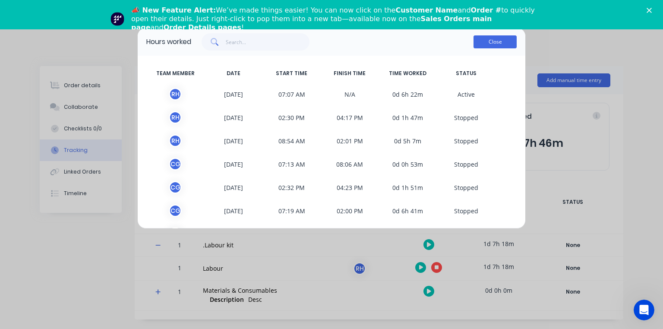 The image size is (663, 329). I want to click on b: Order #, so click(486, 10).